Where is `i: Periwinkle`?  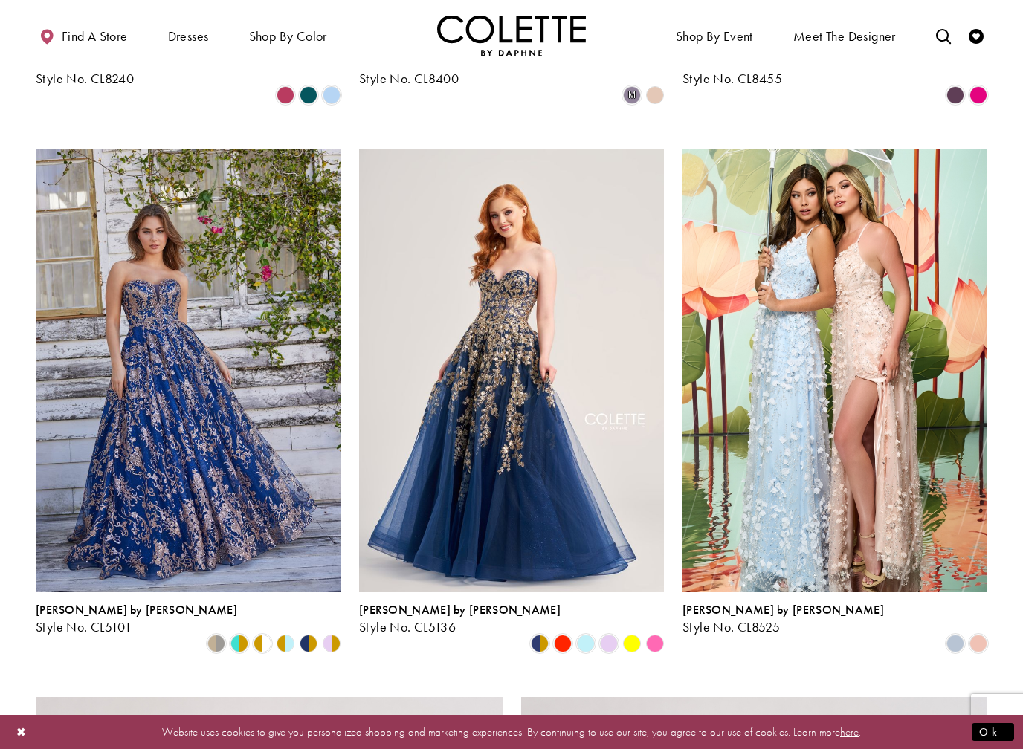 i: Periwinkle is located at coordinates (332, 95).